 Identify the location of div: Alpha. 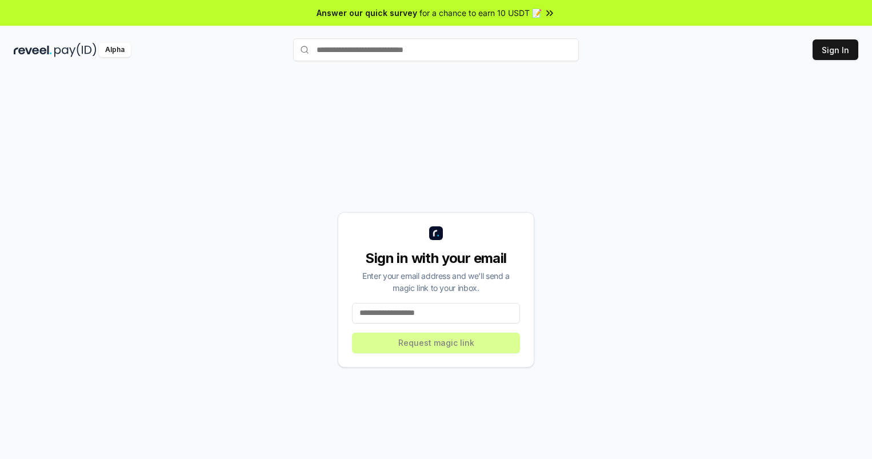
(115, 50).